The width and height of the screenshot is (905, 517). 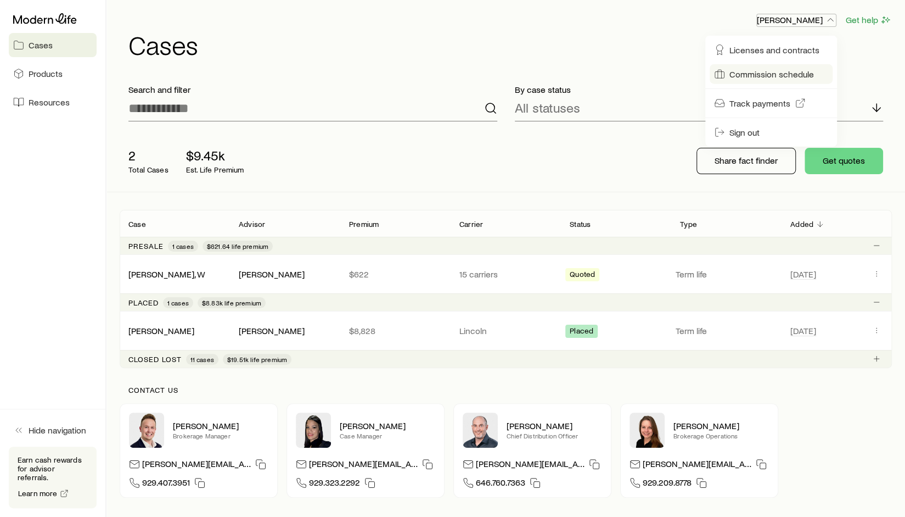 I want to click on span: Resources, so click(x=49, y=102).